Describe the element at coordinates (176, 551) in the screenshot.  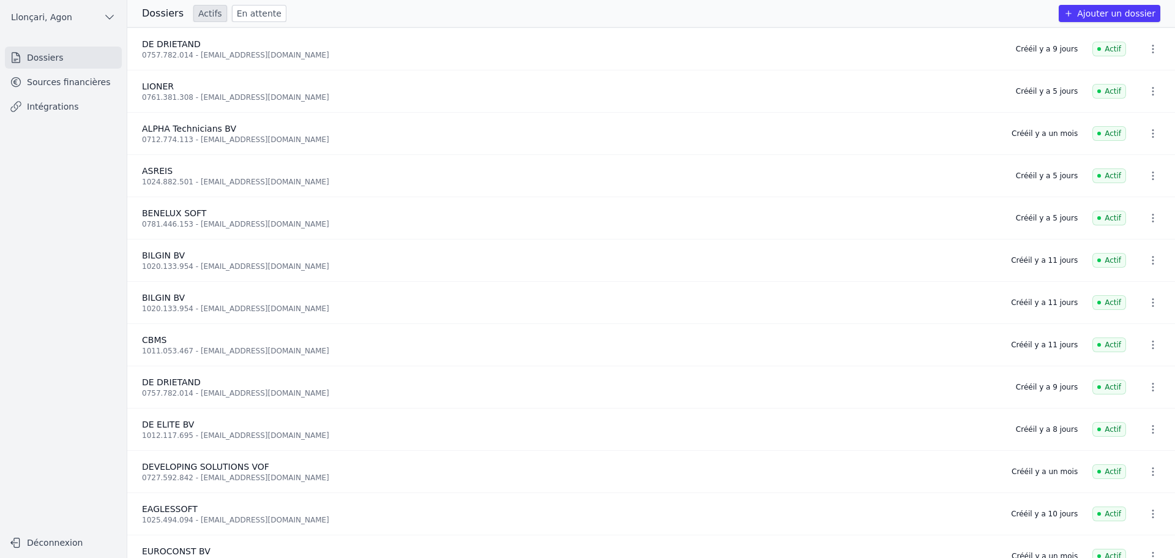
I see `span: EUROCONST BV` at that location.